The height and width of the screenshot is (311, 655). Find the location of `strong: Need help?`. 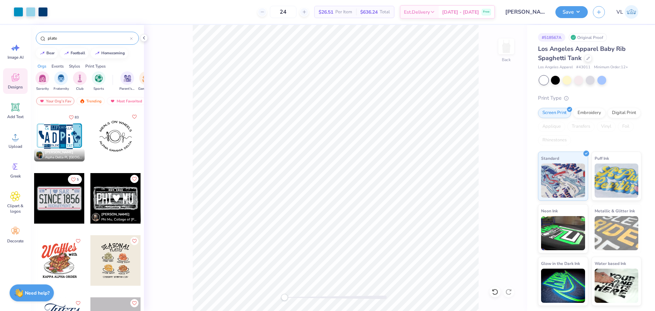

strong: Need help? is located at coordinates (37, 292).